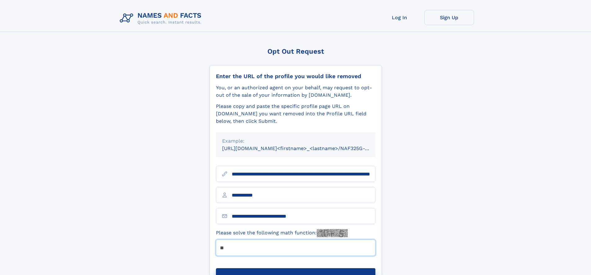 The height and width of the screenshot is (275, 591). I want to click on a: Log In, so click(400, 17).